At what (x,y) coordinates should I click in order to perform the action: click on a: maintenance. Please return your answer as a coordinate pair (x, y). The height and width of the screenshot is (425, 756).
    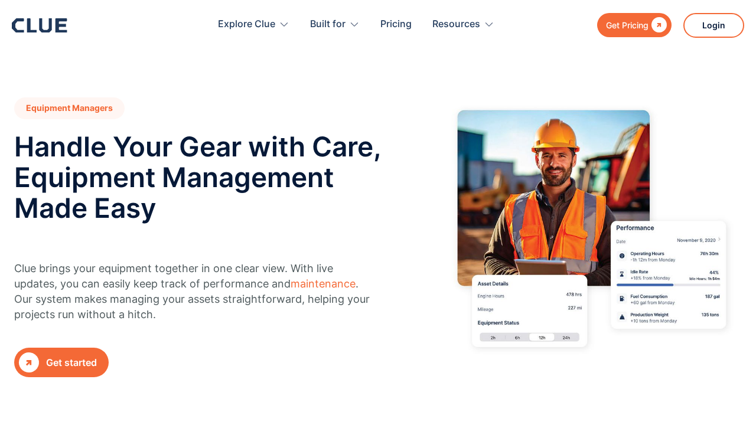
    Looking at the image, I should click on (323, 284).